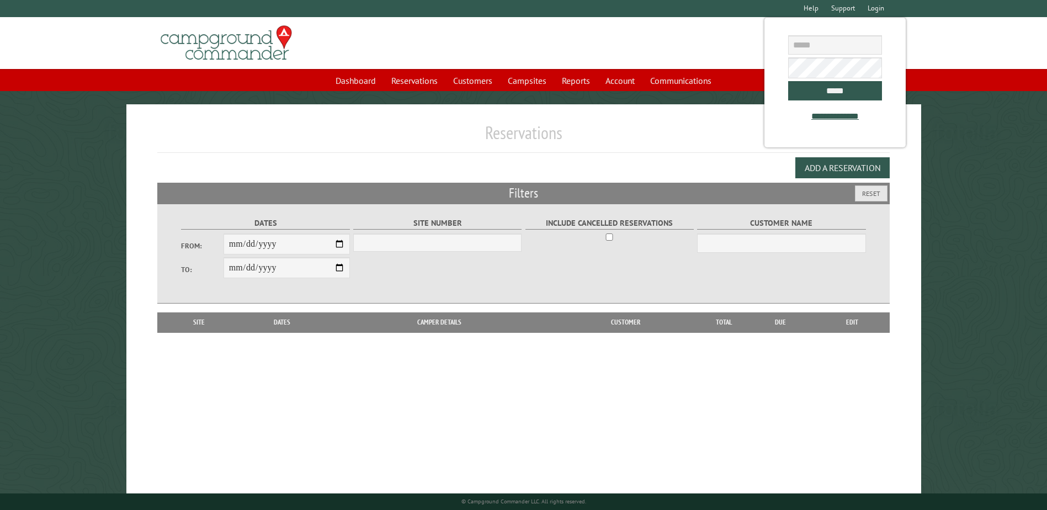 The image size is (1047, 510). I want to click on a: Reservations, so click(414, 81).